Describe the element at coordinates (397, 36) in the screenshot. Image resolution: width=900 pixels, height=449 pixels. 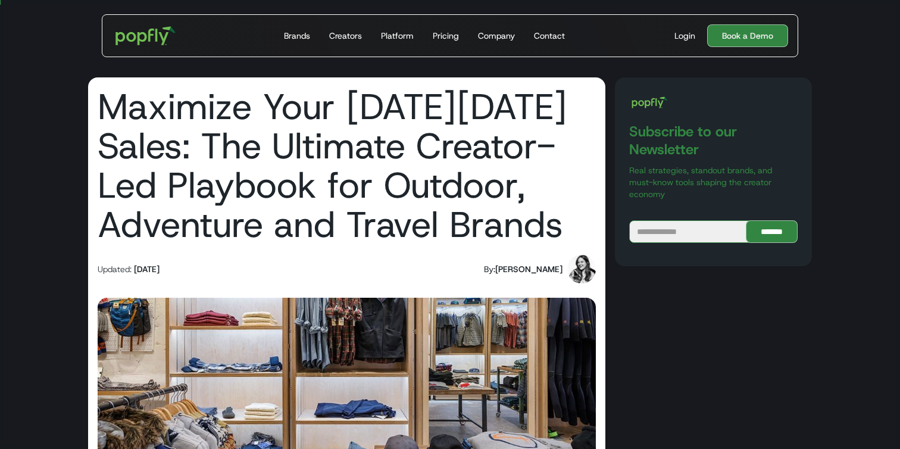
I see `a: Platform` at that location.